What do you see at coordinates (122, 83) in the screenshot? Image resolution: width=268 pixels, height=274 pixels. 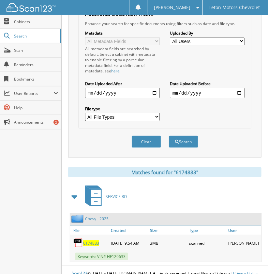 I see `label: Date Uploaded After` at bounding box center [122, 83].